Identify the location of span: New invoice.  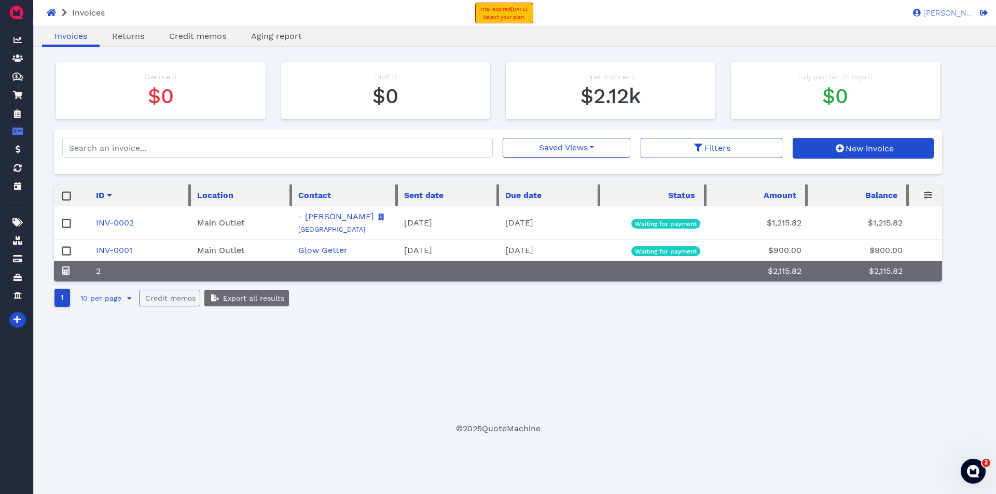
(869, 148).